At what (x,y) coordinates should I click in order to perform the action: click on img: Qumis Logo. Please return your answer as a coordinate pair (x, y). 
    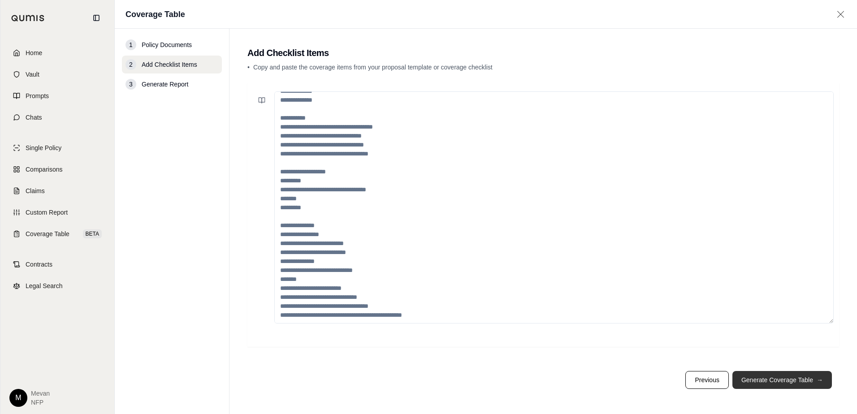
    Looking at the image, I should click on (28, 18).